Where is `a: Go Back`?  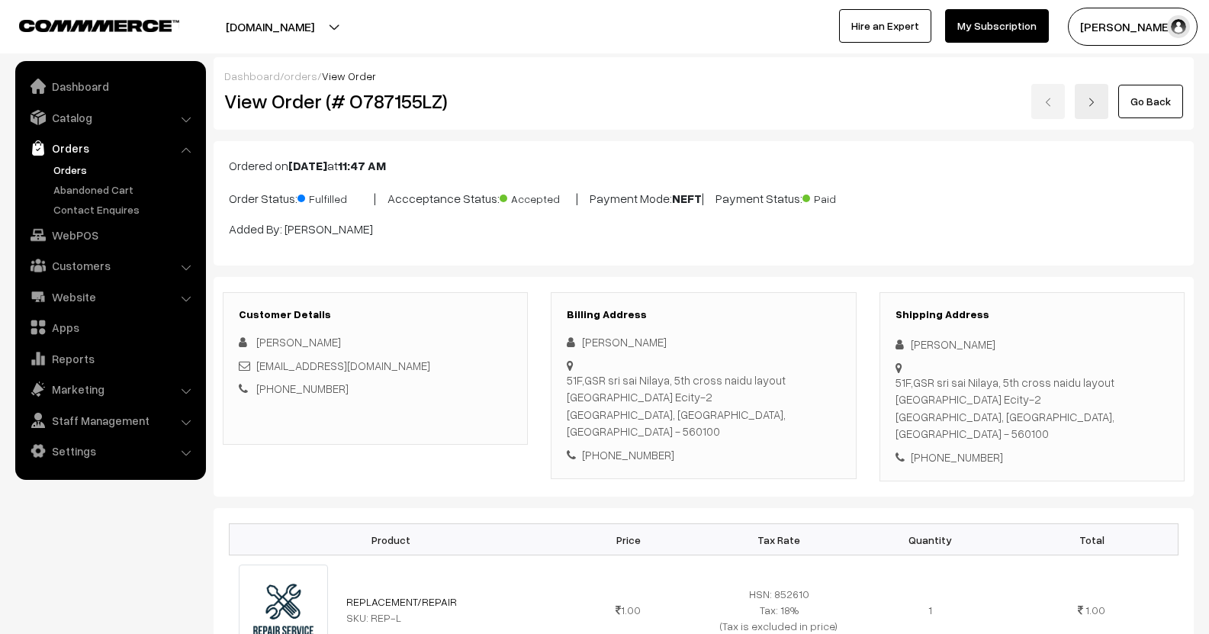 a: Go Back is located at coordinates (1150, 101).